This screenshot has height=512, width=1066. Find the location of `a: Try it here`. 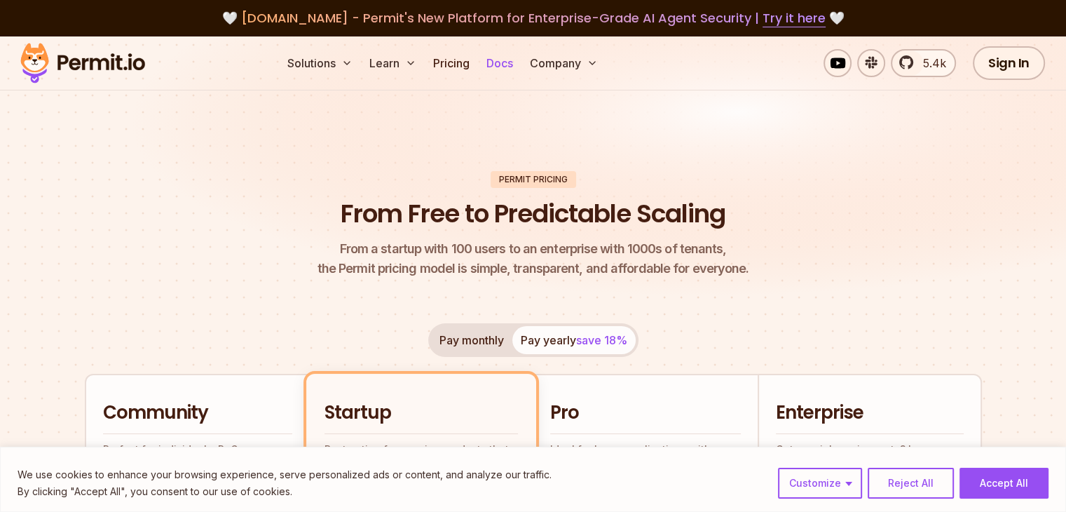

a: Try it here is located at coordinates (794, 18).